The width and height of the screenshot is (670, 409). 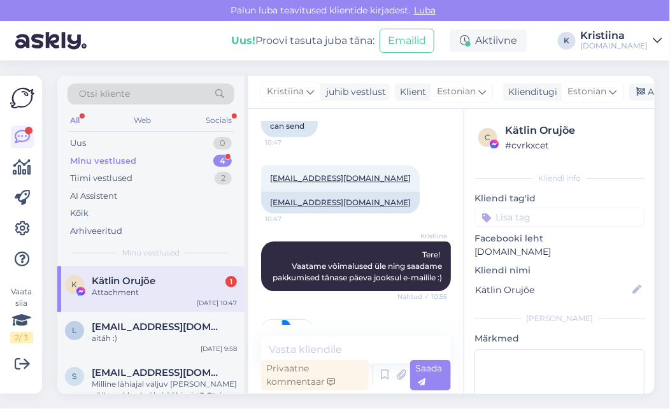 What do you see at coordinates (289, 126) in the screenshot?
I see `div: can send` at bounding box center [289, 126].